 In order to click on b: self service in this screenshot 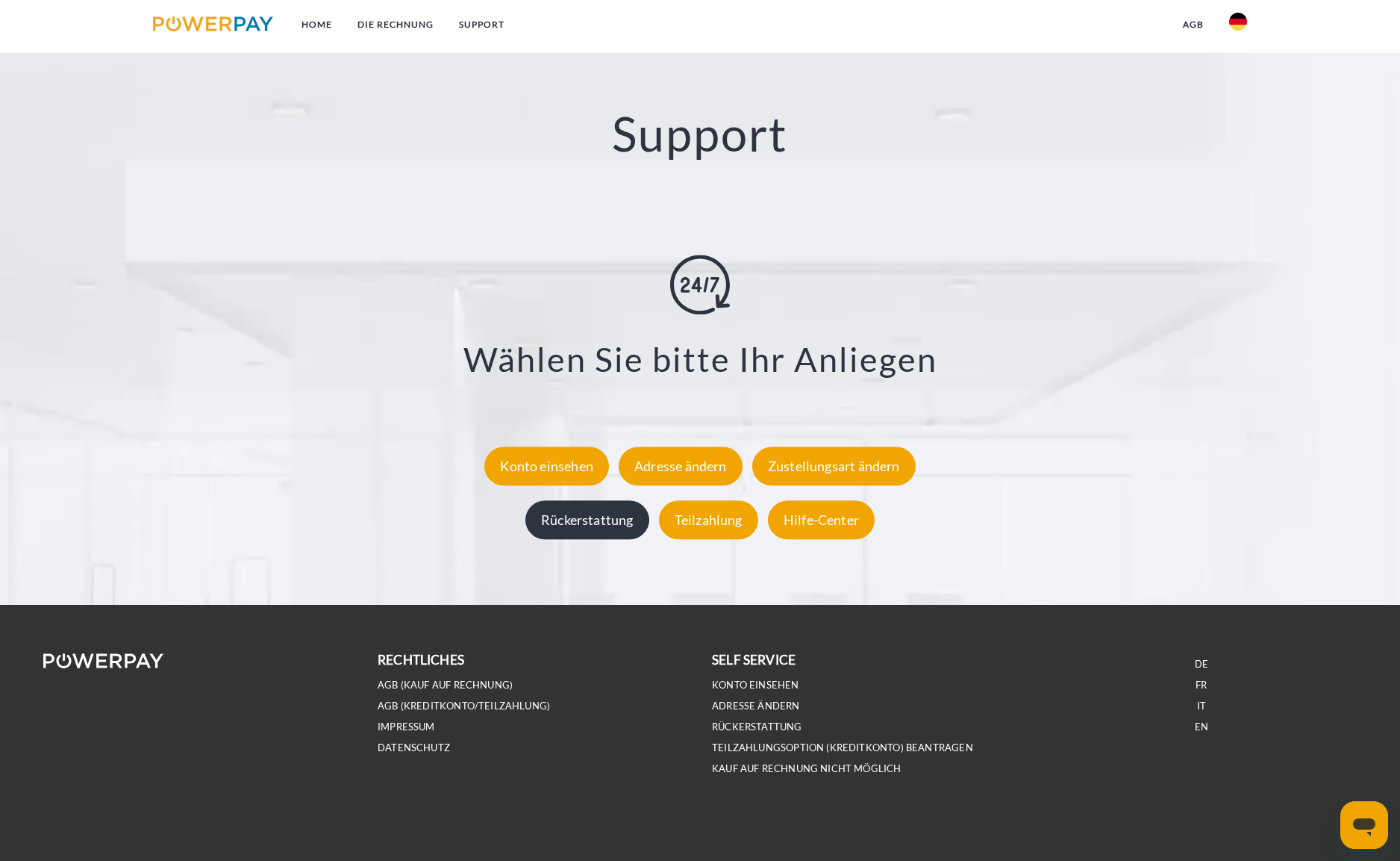, I will do `click(754, 659)`.